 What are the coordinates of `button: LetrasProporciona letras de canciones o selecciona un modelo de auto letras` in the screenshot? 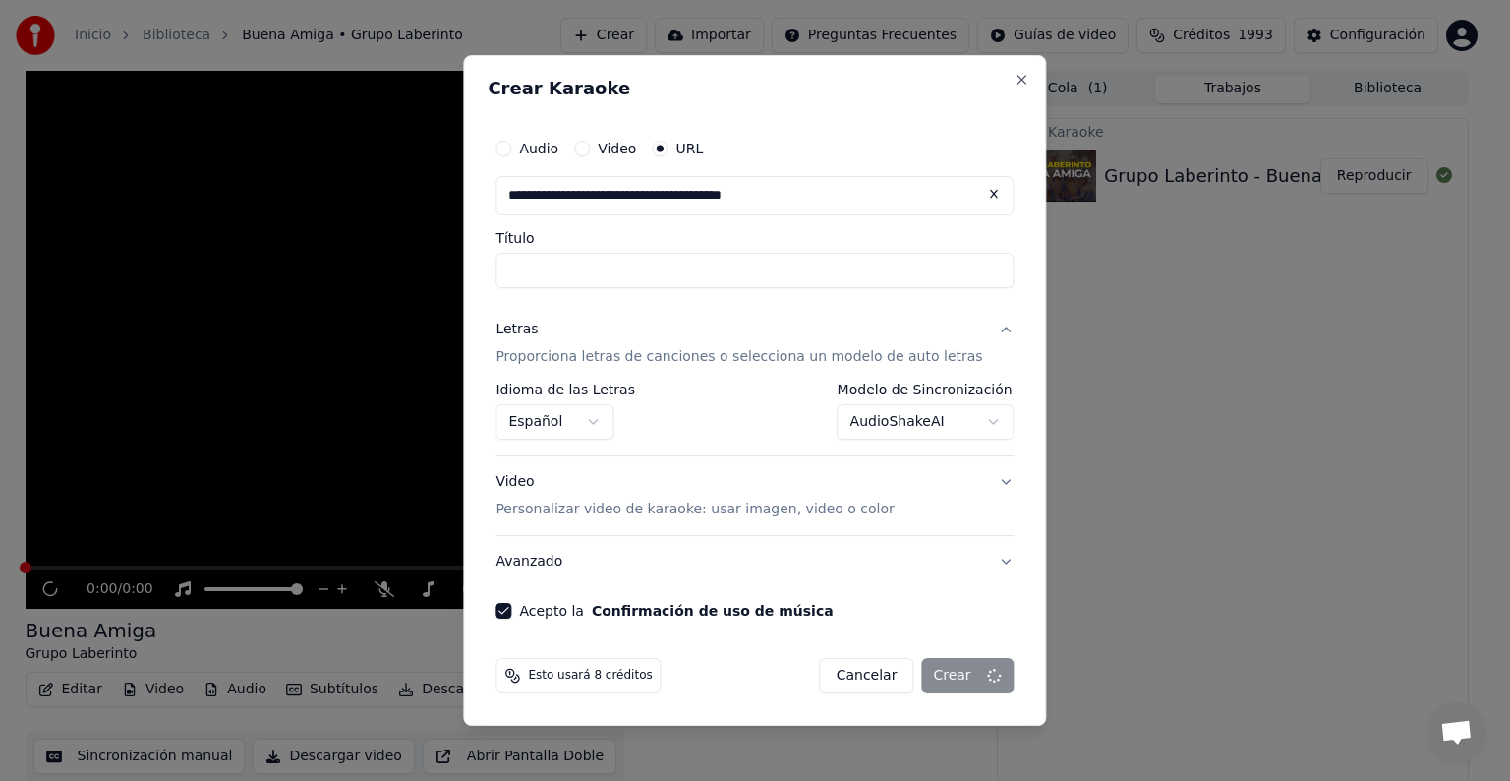 It's located at (754, 343).